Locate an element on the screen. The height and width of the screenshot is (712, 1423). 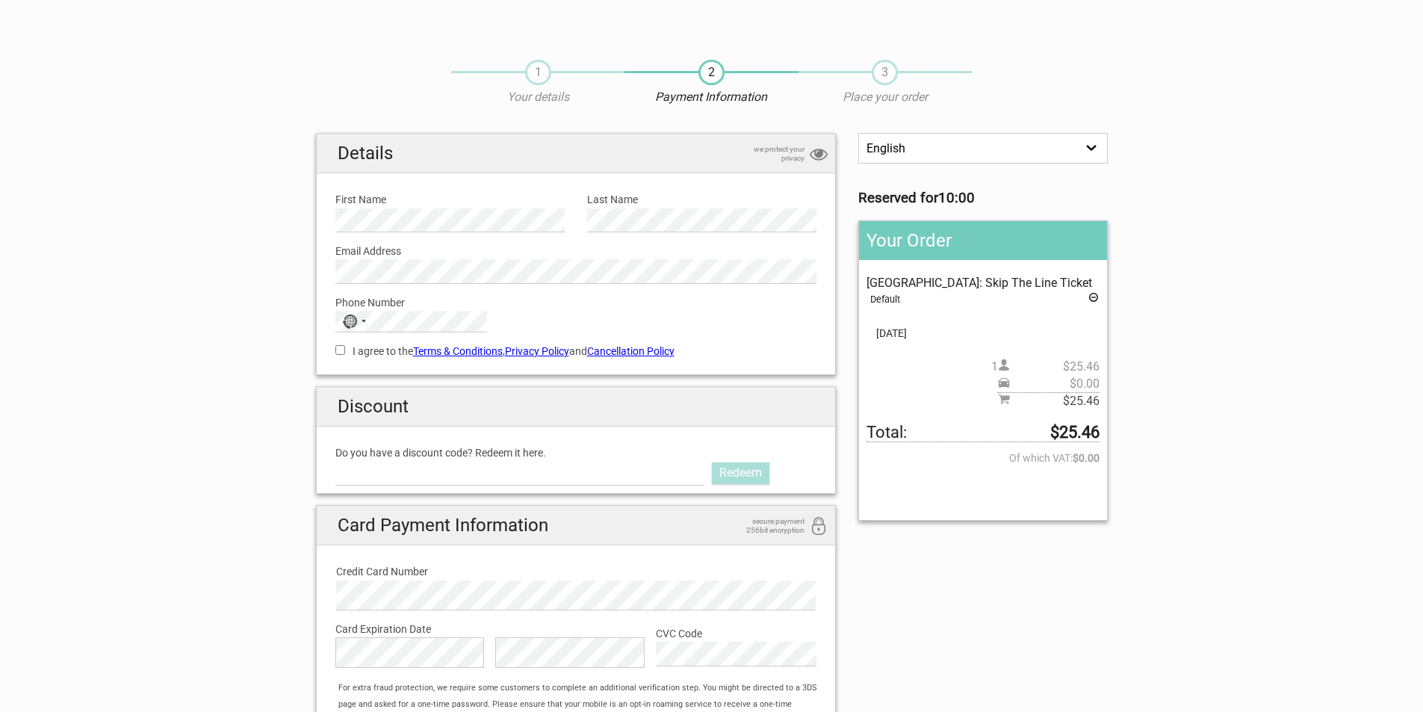
a: Privacy Policy is located at coordinates (537, 351).